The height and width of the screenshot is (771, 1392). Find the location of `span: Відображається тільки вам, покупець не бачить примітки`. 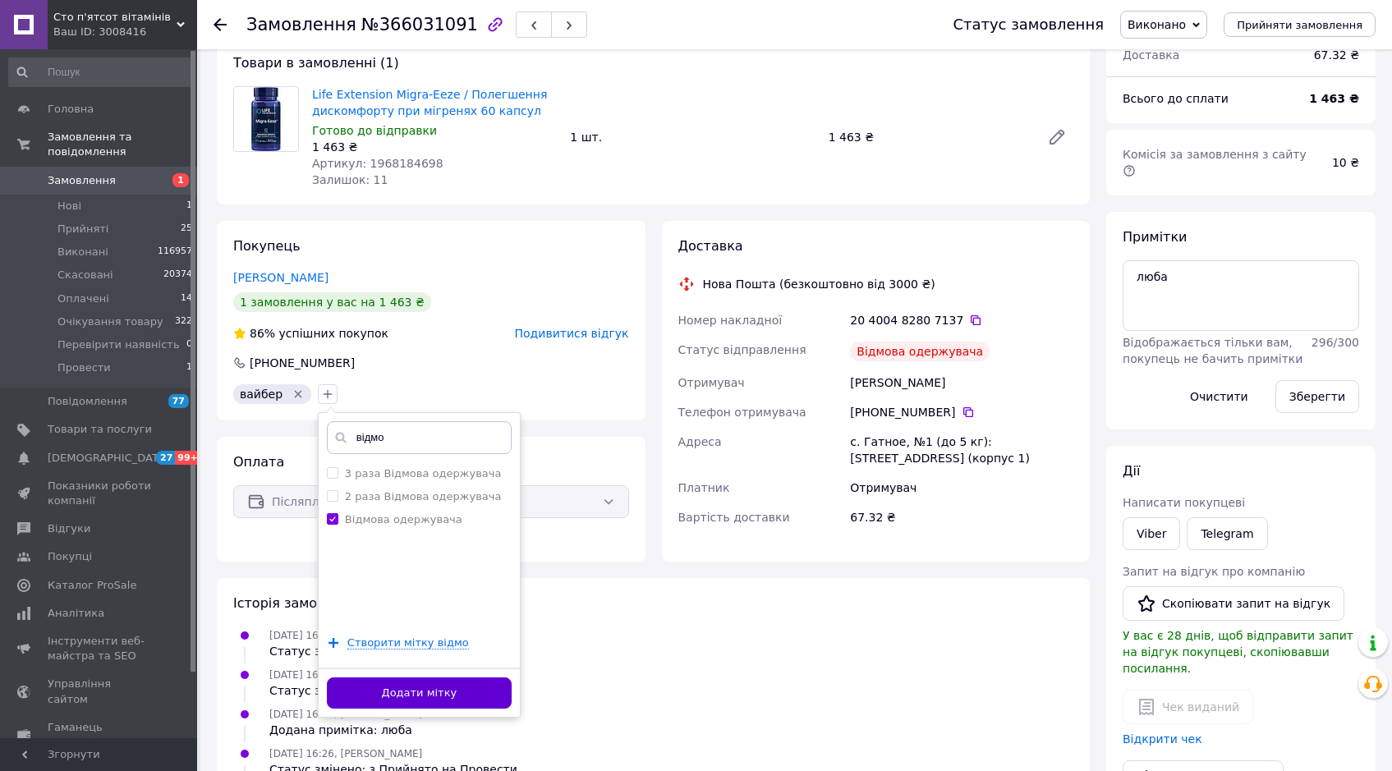

span: Відображається тільки вам, покупець не бачить примітки is located at coordinates (1212, 351).